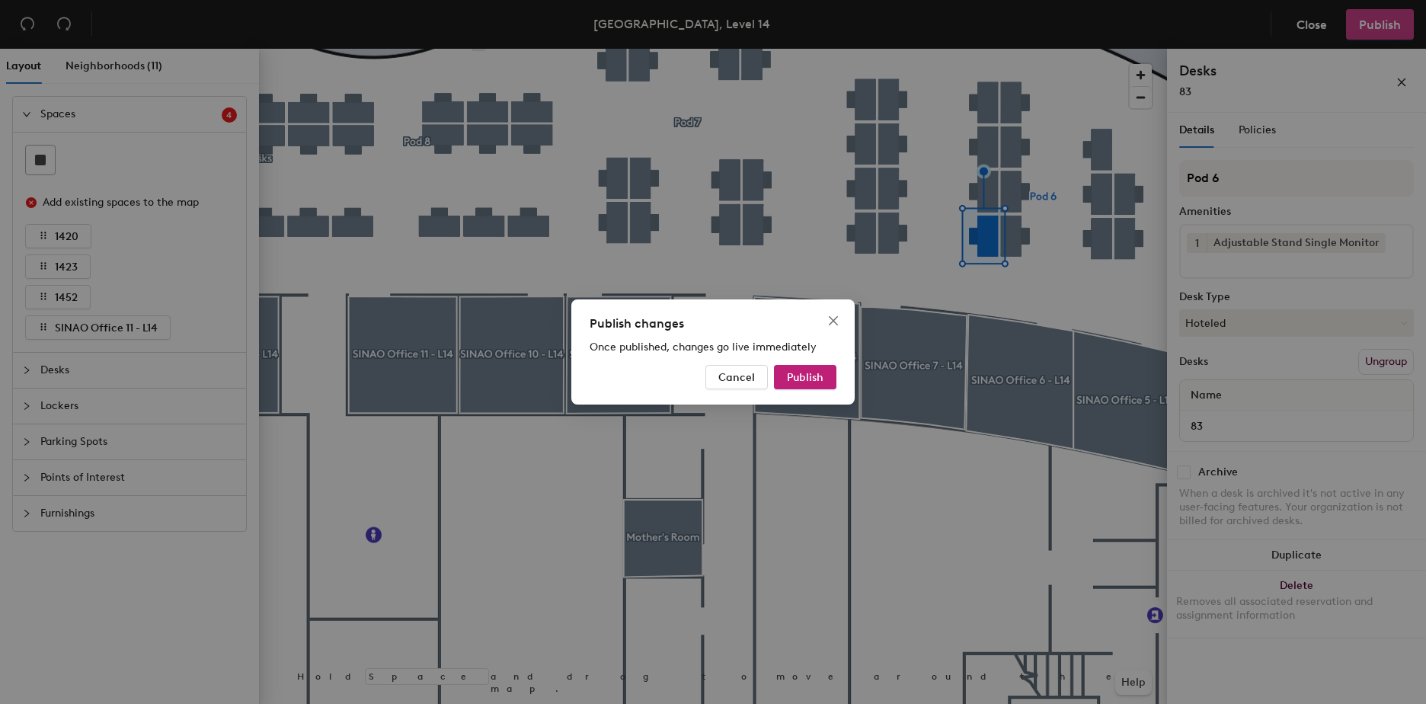 Image resolution: width=1426 pixels, height=704 pixels. Describe the element at coordinates (805, 377) in the screenshot. I see `span: Publish` at that location.